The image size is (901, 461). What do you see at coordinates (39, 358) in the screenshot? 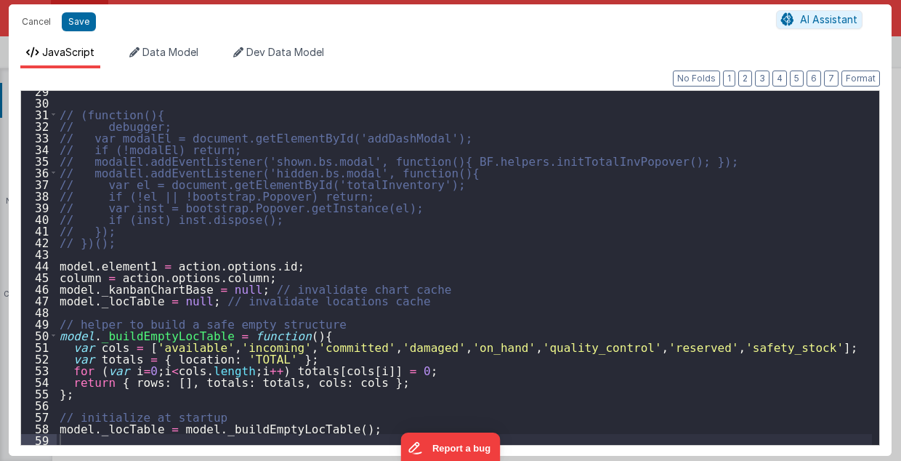
I see `div: 52` at bounding box center [39, 358].